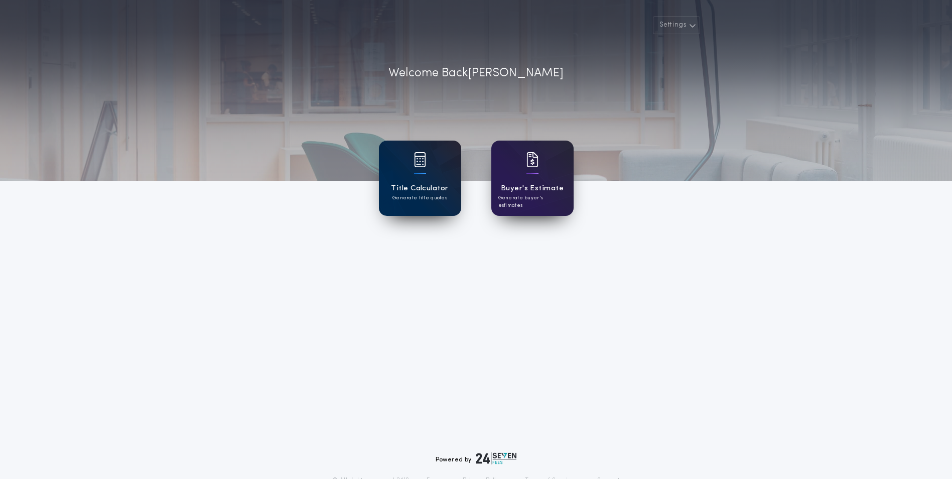 The image size is (952, 479). Describe the element at coordinates (532, 188) in the screenshot. I see `h1: Buyer's Estimate` at that location.